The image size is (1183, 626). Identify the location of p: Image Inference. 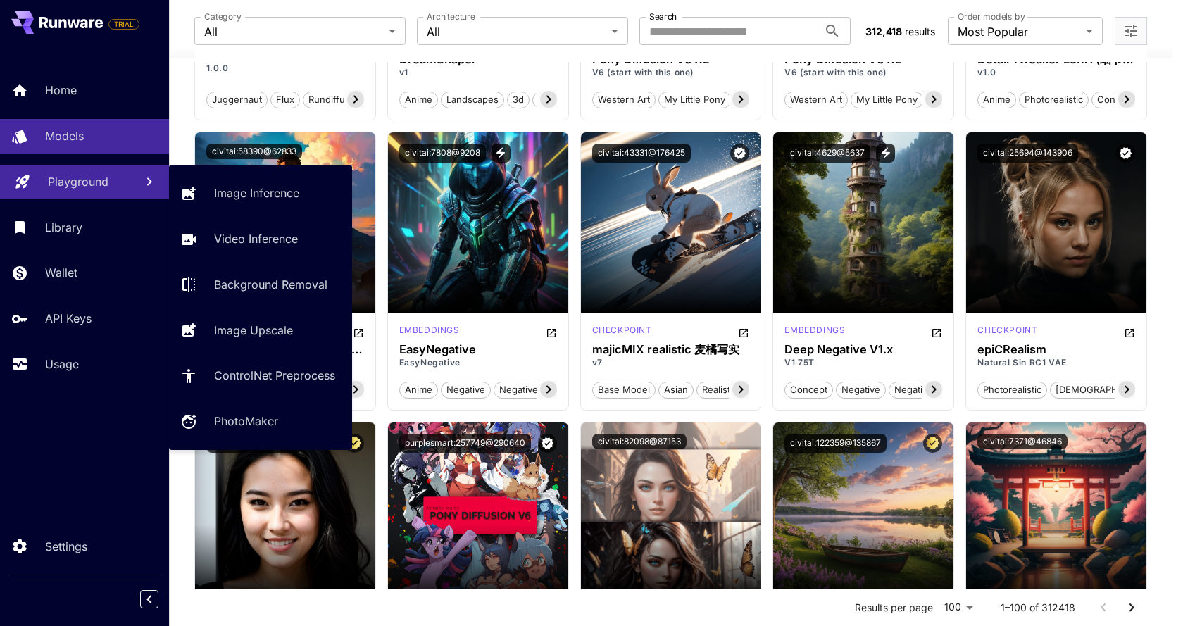
(256, 193).